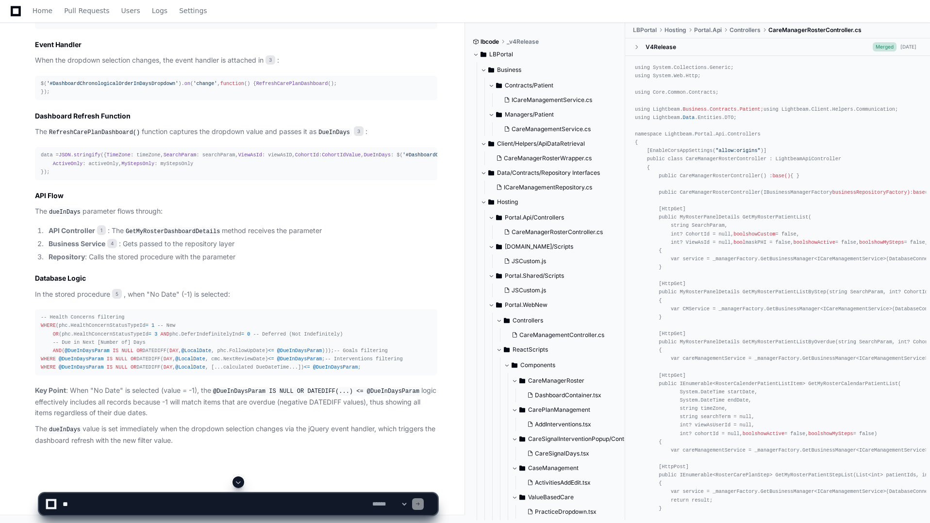 Image resolution: width=930 pixels, height=523 pixels. Describe the element at coordinates (529, 115) in the screenshot. I see `span: Managers/Patient` at that location.